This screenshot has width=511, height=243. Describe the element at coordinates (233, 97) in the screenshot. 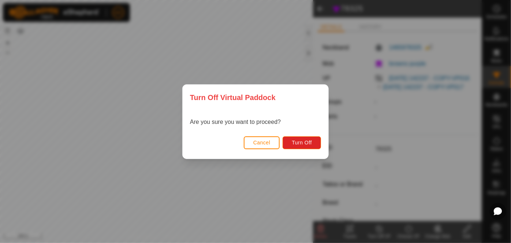

I see `span: Turn Off Virtual Paddock` at that location.